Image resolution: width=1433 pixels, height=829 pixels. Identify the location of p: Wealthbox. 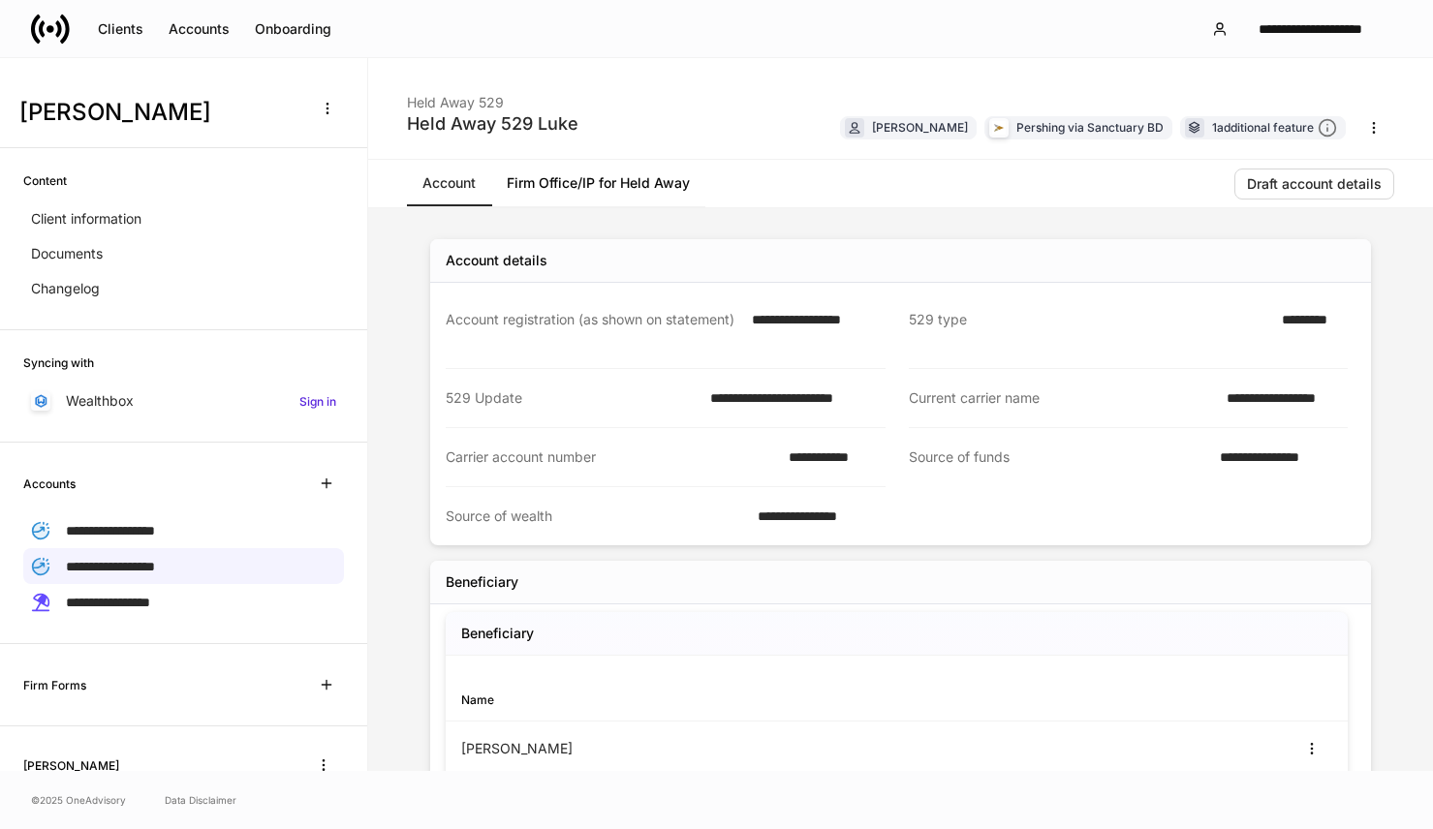
(100, 401).